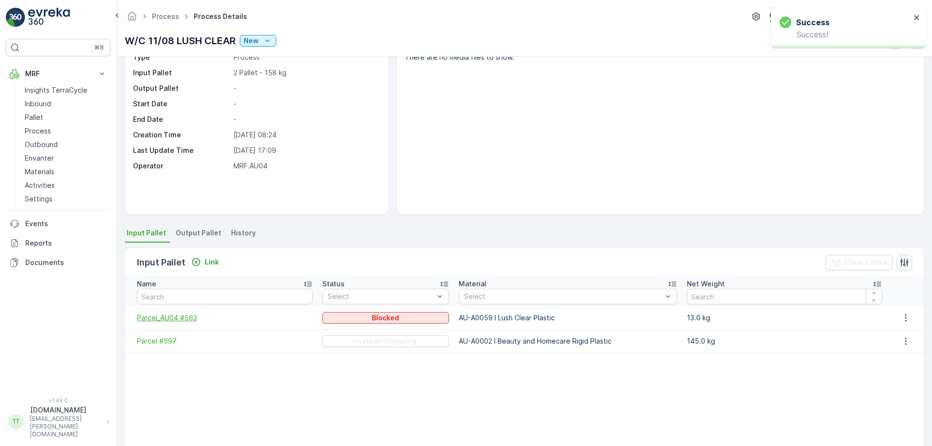 This screenshot has width=932, height=446. I want to click on span: Parcel_AU04 #563, so click(225, 318).